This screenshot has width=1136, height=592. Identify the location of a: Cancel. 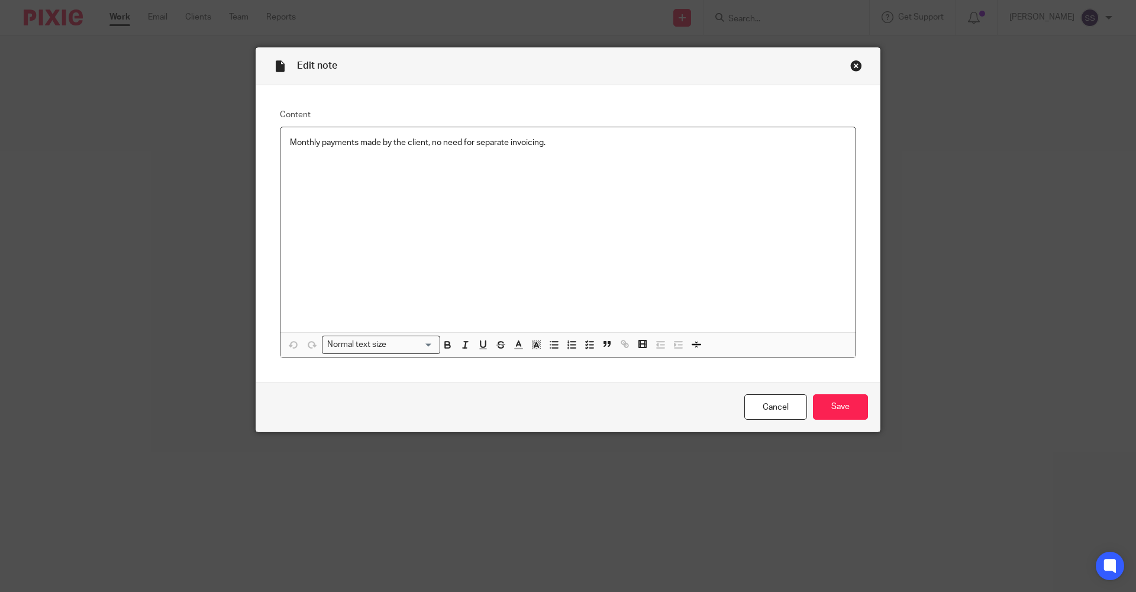
(776, 407).